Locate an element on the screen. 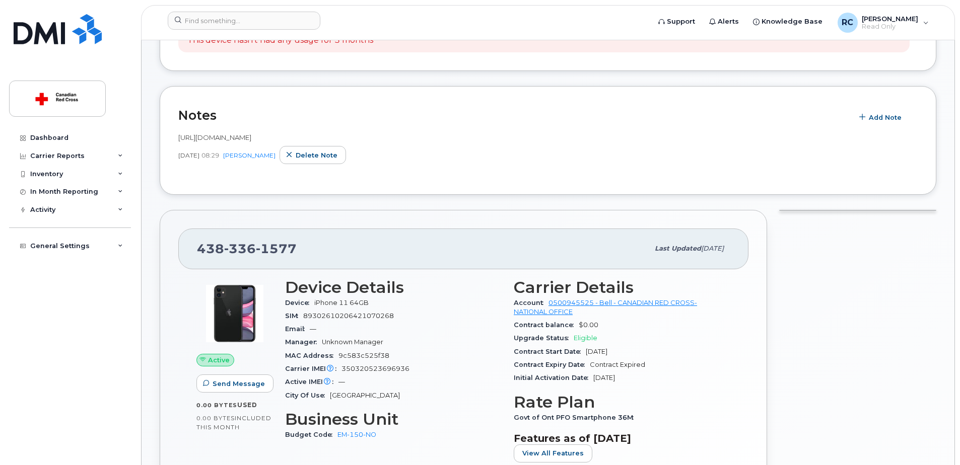 Image resolution: width=960 pixels, height=465 pixels. h3: Carrier Details is located at coordinates (622, 287).